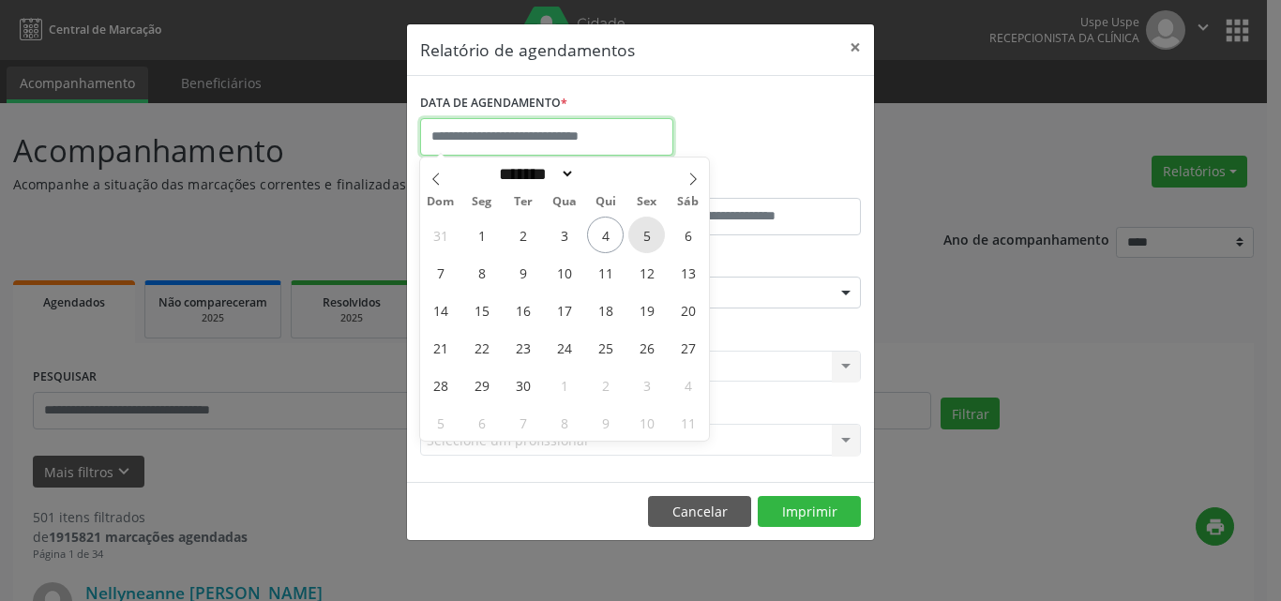 Image resolution: width=1281 pixels, height=601 pixels. I want to click on span: Setembro 18, 2025, so click(605, 309).